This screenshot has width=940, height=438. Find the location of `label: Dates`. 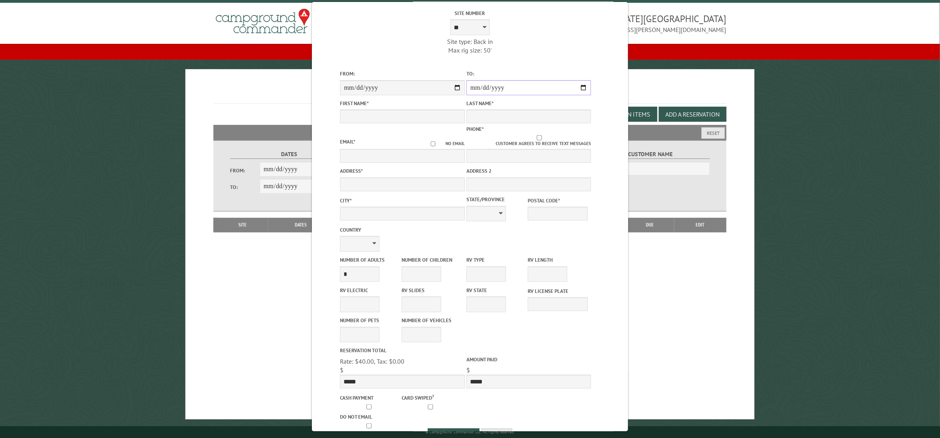

label: Dates is located at coordinates (289, 154).